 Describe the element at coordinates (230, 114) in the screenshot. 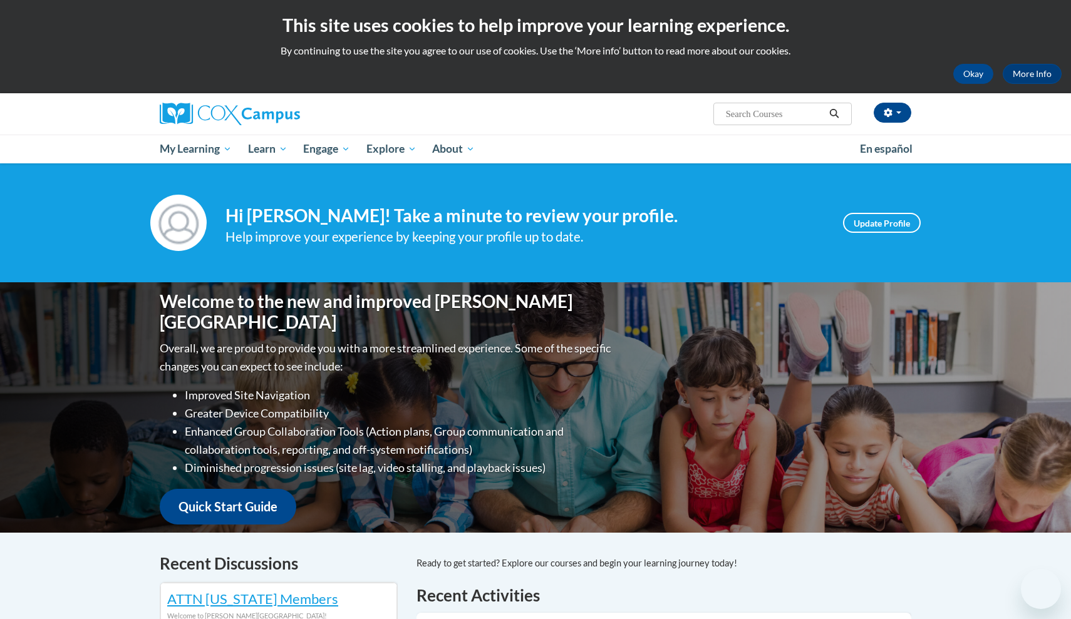

I see `img: Cox Campus` at that location.